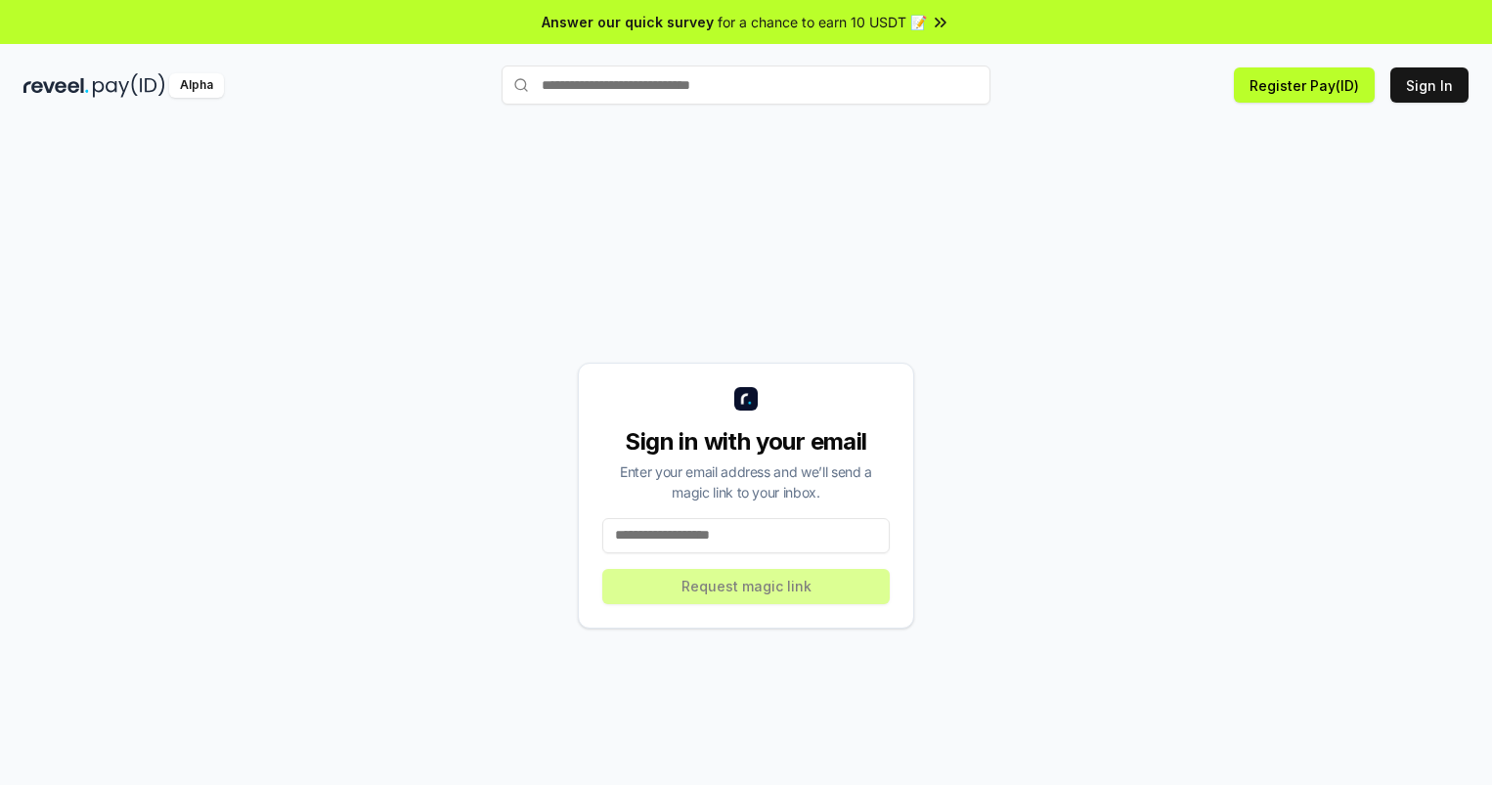 This screenshot has height=785, width=1492. What do you see at coordinates (129, 85) in the screenshot?
I see `img: pay_id` at bounding box center [129, 85].